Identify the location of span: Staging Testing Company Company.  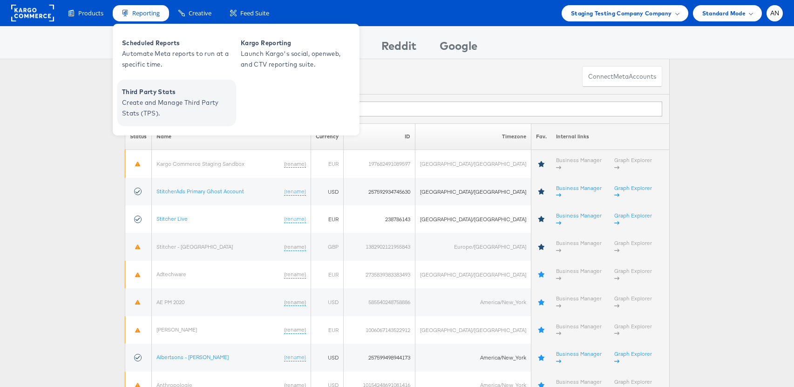
(621, 13).